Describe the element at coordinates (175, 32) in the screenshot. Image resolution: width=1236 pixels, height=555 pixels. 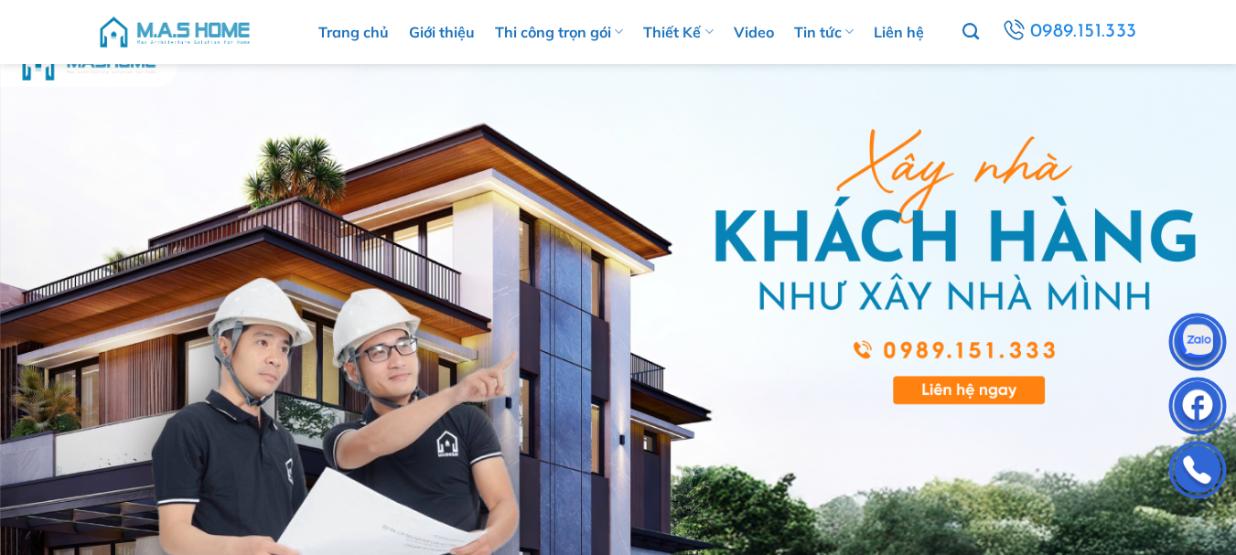
I see `img: M.A.S HOME – Tổng Thầu Thiết Kế Và Xây Nhà Trọn Gói` at that location.